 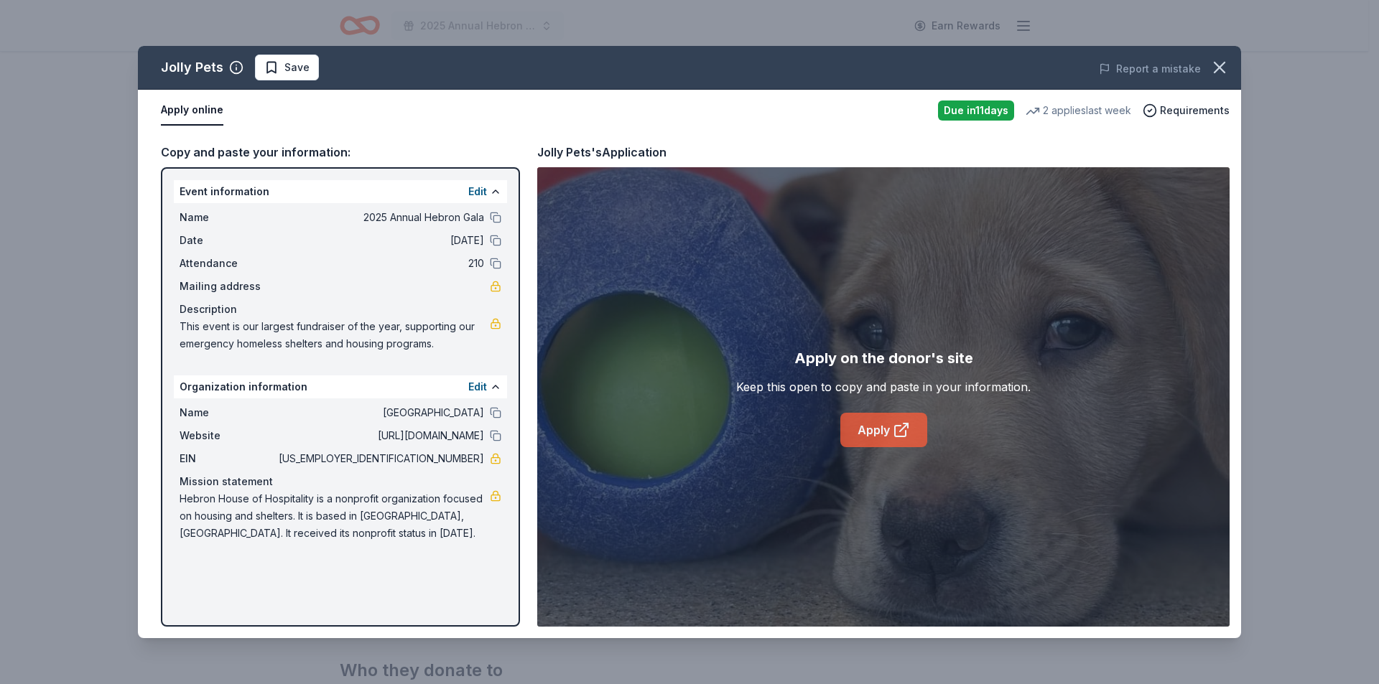 I want to click on div: Jolly Pets's Application, so click(x=602, y=152).